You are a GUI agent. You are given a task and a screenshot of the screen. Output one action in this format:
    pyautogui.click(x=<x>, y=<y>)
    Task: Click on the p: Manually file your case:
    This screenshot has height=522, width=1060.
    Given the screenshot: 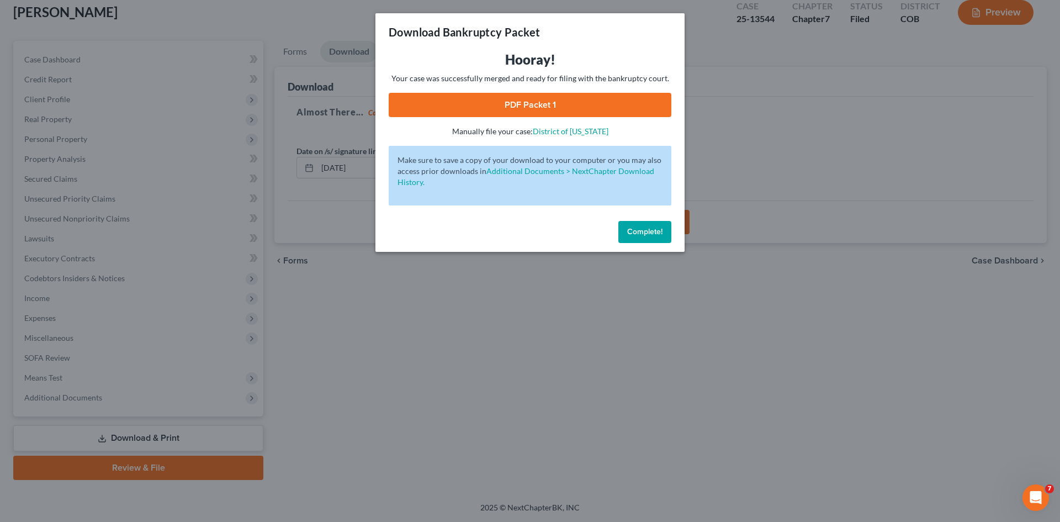 What is the action you would take?
    pyautogui.click(x=530, y=131)
    